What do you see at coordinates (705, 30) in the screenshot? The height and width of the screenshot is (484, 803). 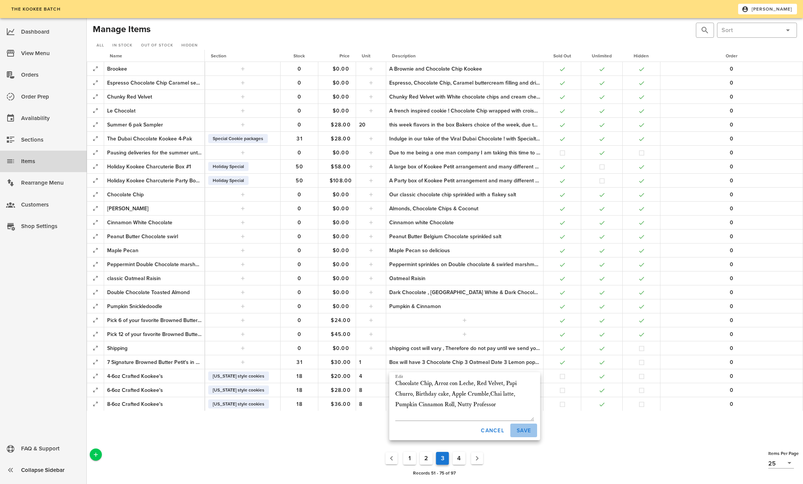 I see `div: Hit Enter to search` at bounding box center [705, 30].